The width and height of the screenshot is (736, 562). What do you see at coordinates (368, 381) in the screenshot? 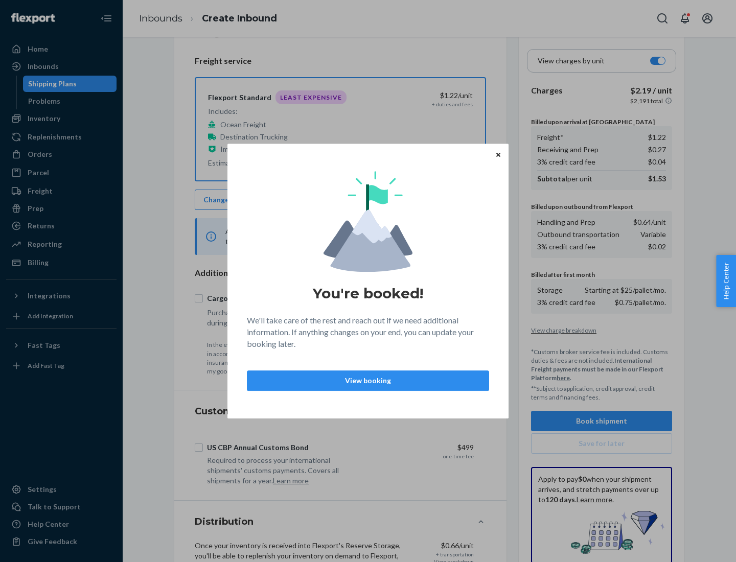
I see `button: View booking` at bounding box center [368, 381].